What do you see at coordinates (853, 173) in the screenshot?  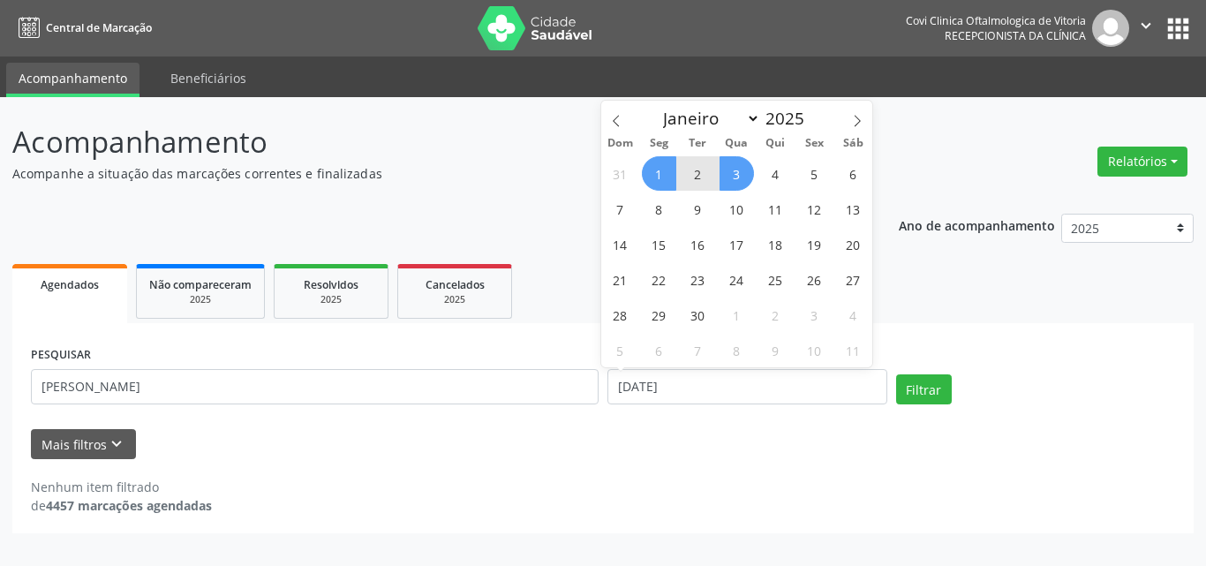 I see `span: Setembro 6, 2025` at bounding box center [853, 173].